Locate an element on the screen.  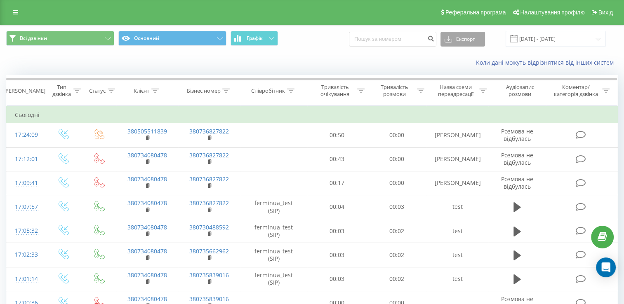
a: Коли дані можуть відрізнятися вiд інших систем is located at coordinates (546, 62).